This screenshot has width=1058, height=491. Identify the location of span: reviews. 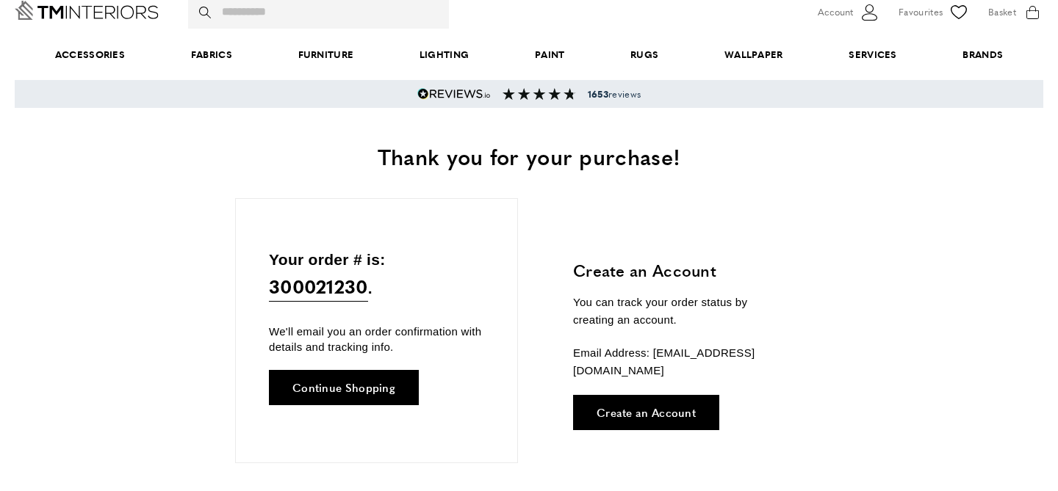
(614, 94).